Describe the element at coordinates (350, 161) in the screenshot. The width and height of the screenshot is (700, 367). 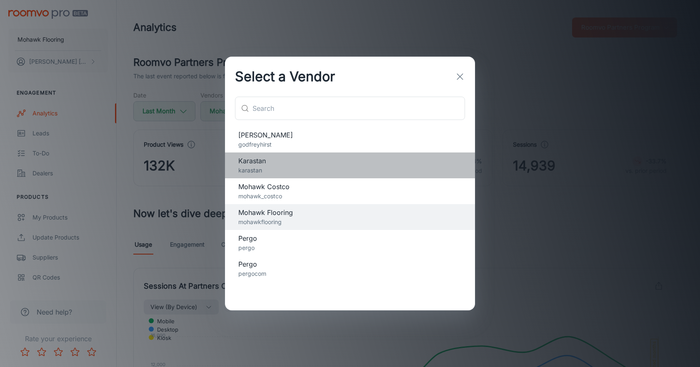
I see `span: Karastan` at that location.